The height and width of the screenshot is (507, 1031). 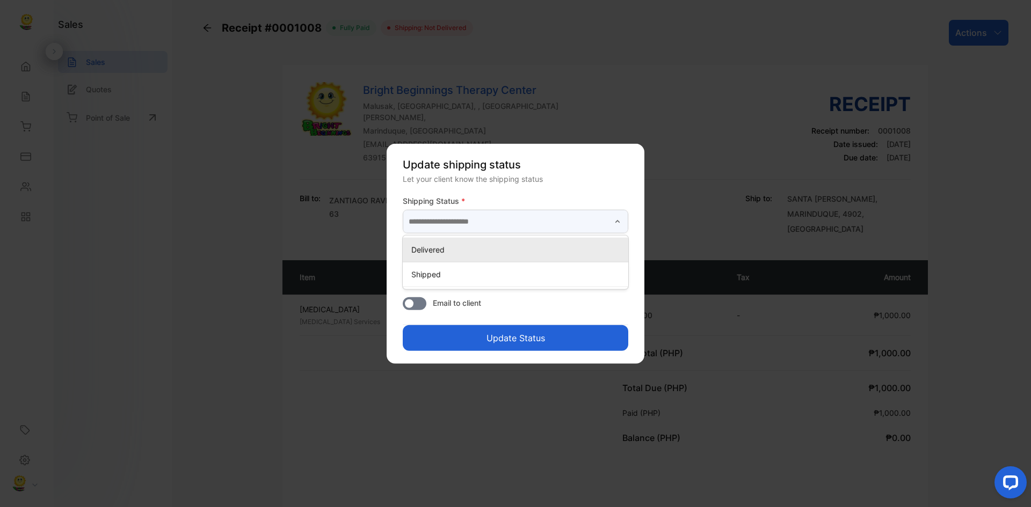 I want to click on div: Let your client know the shipping status, so click(x=515, y=178).